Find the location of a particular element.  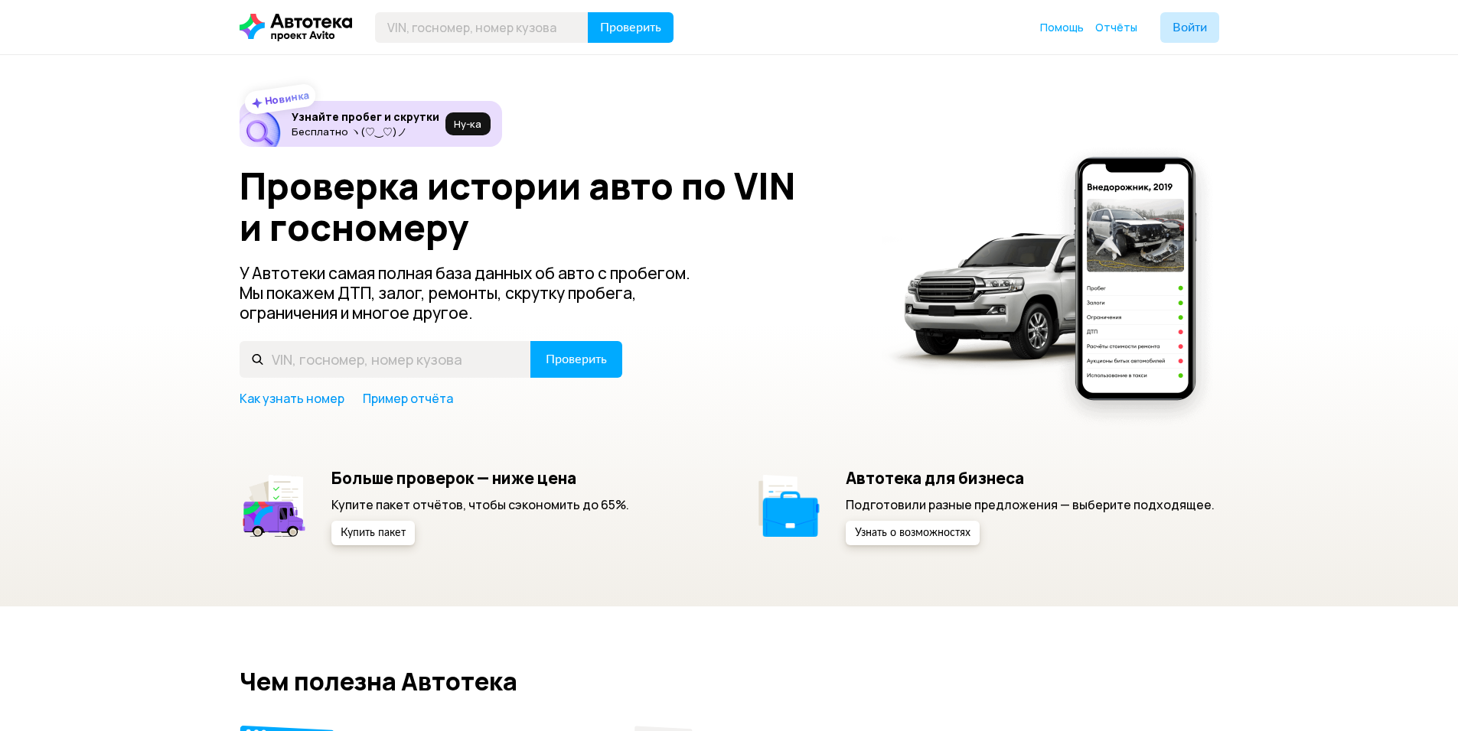

a: Помощь is located at coordinates (1061, 28).